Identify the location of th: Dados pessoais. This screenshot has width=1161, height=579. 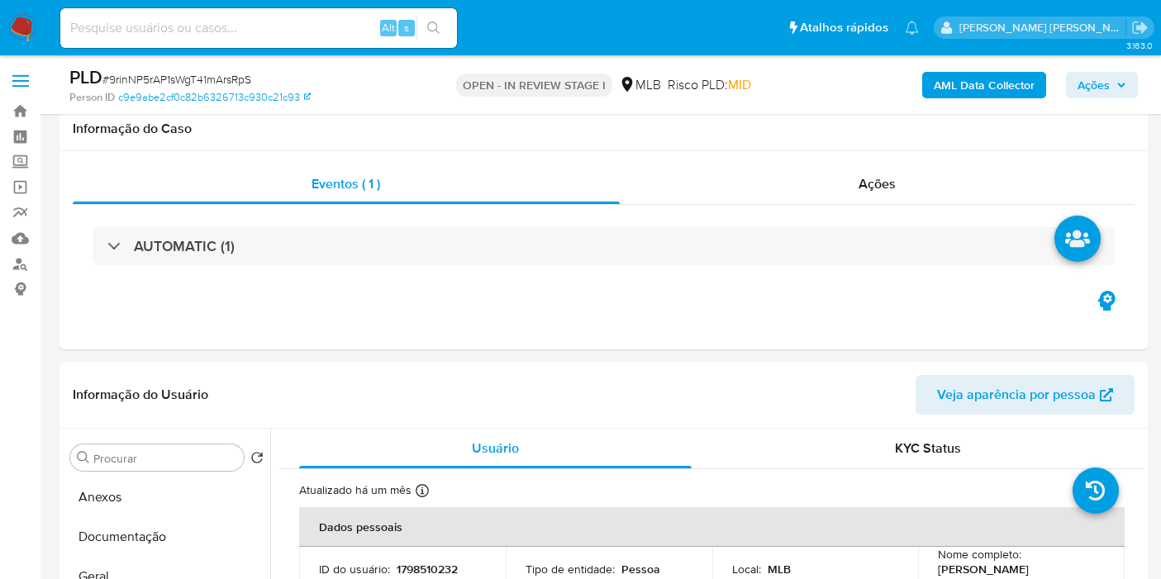
(711, 527).